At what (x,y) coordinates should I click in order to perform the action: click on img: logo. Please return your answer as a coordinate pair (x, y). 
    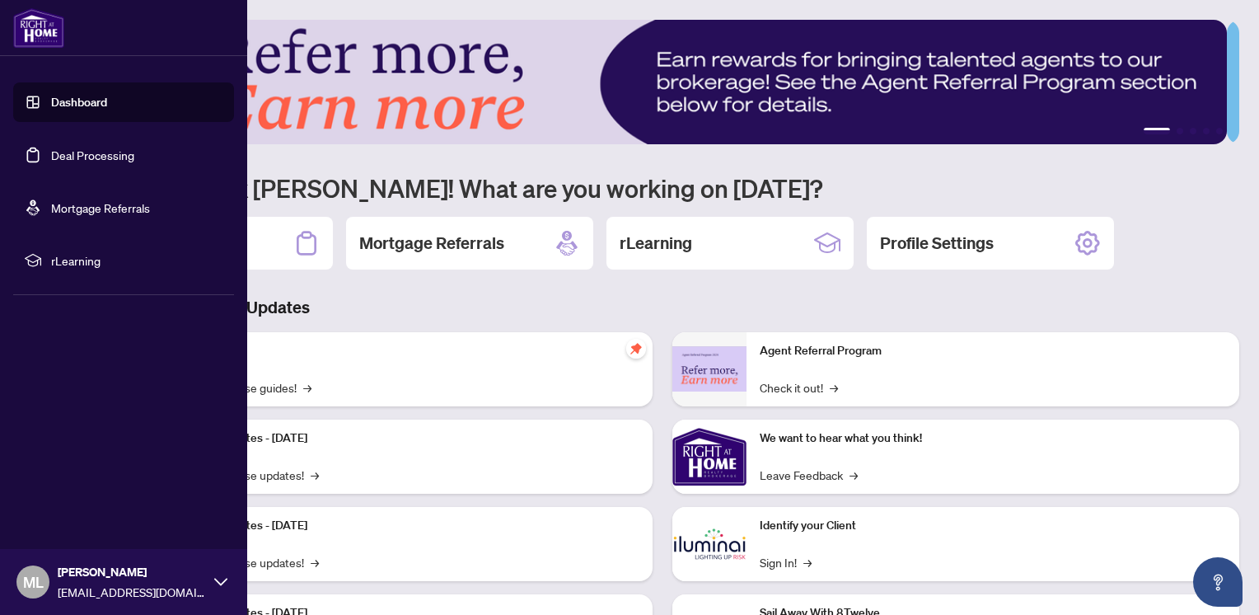
    Looking at the image, I should click on (39, 28).